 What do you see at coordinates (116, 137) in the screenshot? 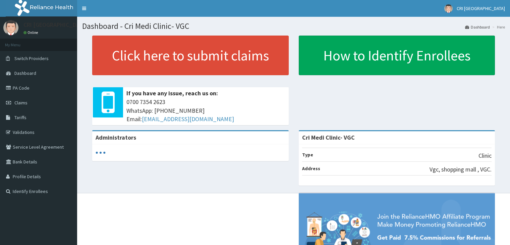
I see `b: Administrators` at bounding box center [116, 137].